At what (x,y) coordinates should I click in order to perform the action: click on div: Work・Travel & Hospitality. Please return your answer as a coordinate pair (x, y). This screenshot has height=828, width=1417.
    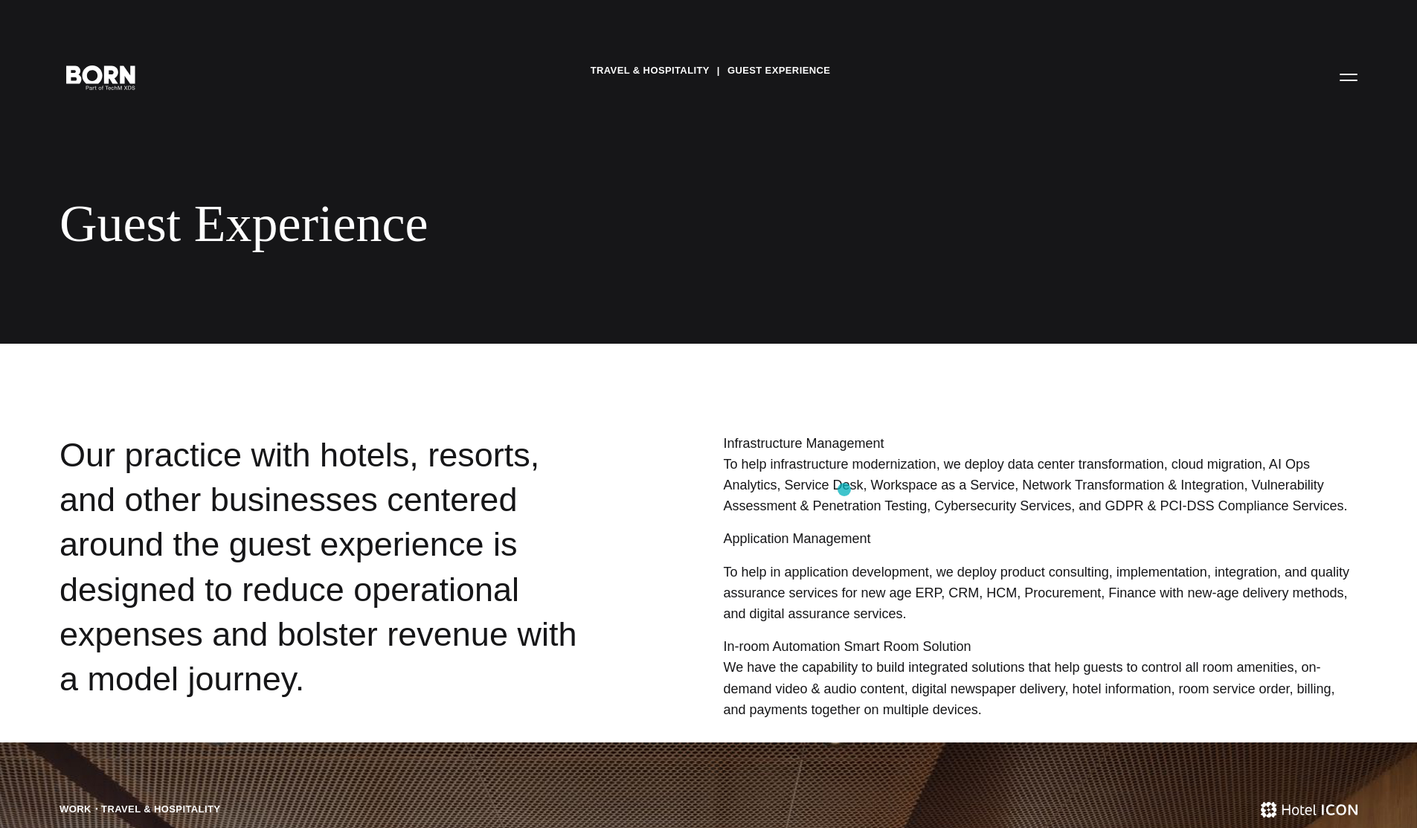
    Looking at the image, I should click on (140, 809).